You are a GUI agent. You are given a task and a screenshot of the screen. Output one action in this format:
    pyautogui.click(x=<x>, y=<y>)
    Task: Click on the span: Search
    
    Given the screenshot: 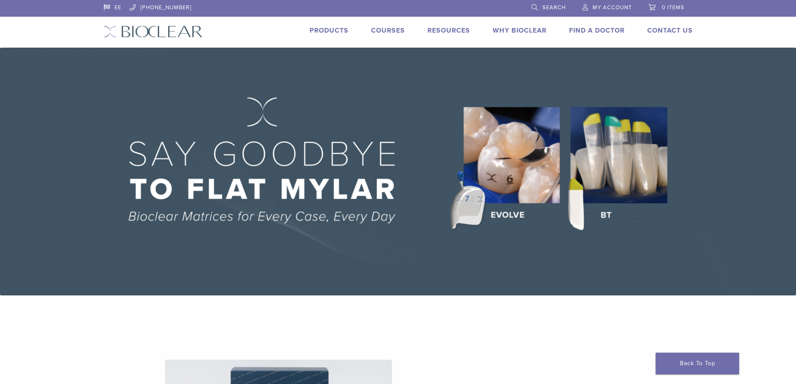 What is the action you would take?
    pyautogui.click(x=554, y=8)
    